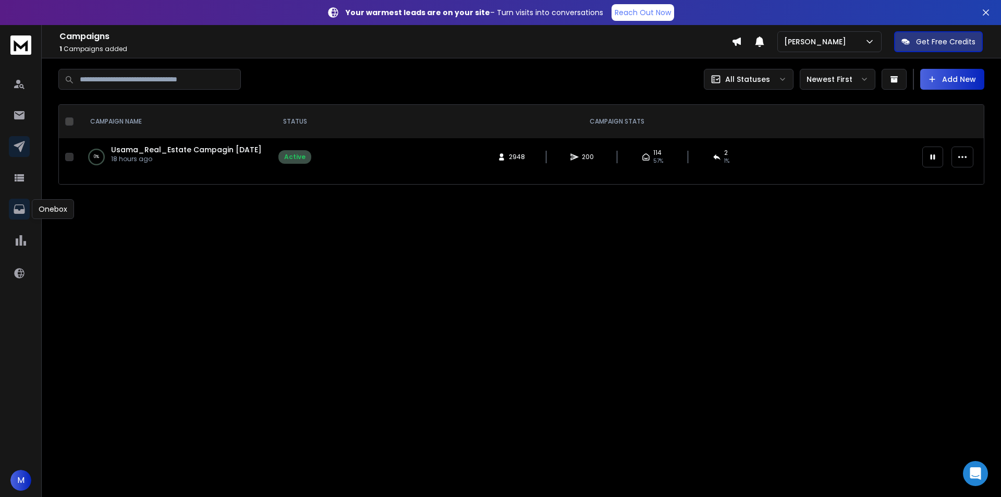  I want to click on button: Newest First, so click(837, 79).